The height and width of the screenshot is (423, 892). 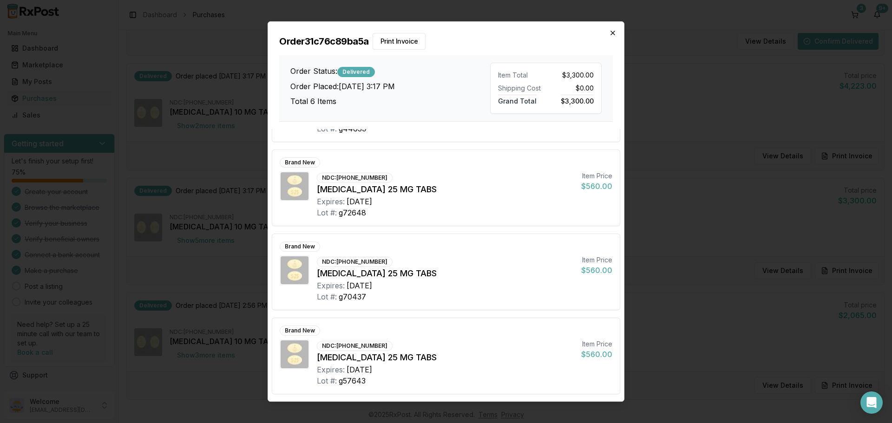 What do you see at coordinates (520, 75) in the screenshot?
I see `div: Item Total` at bounding box center [520, 75].